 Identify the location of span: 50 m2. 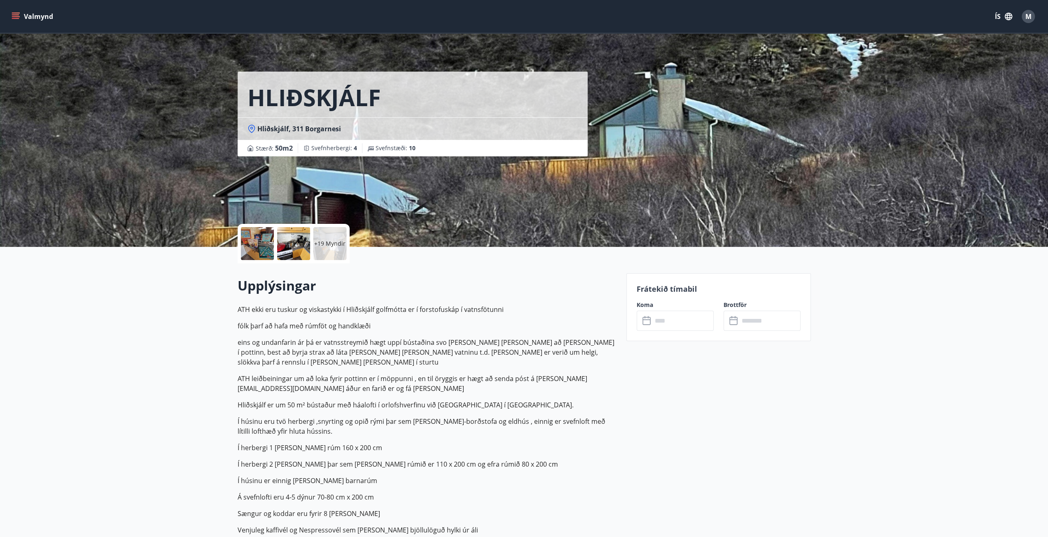
(284, 148).